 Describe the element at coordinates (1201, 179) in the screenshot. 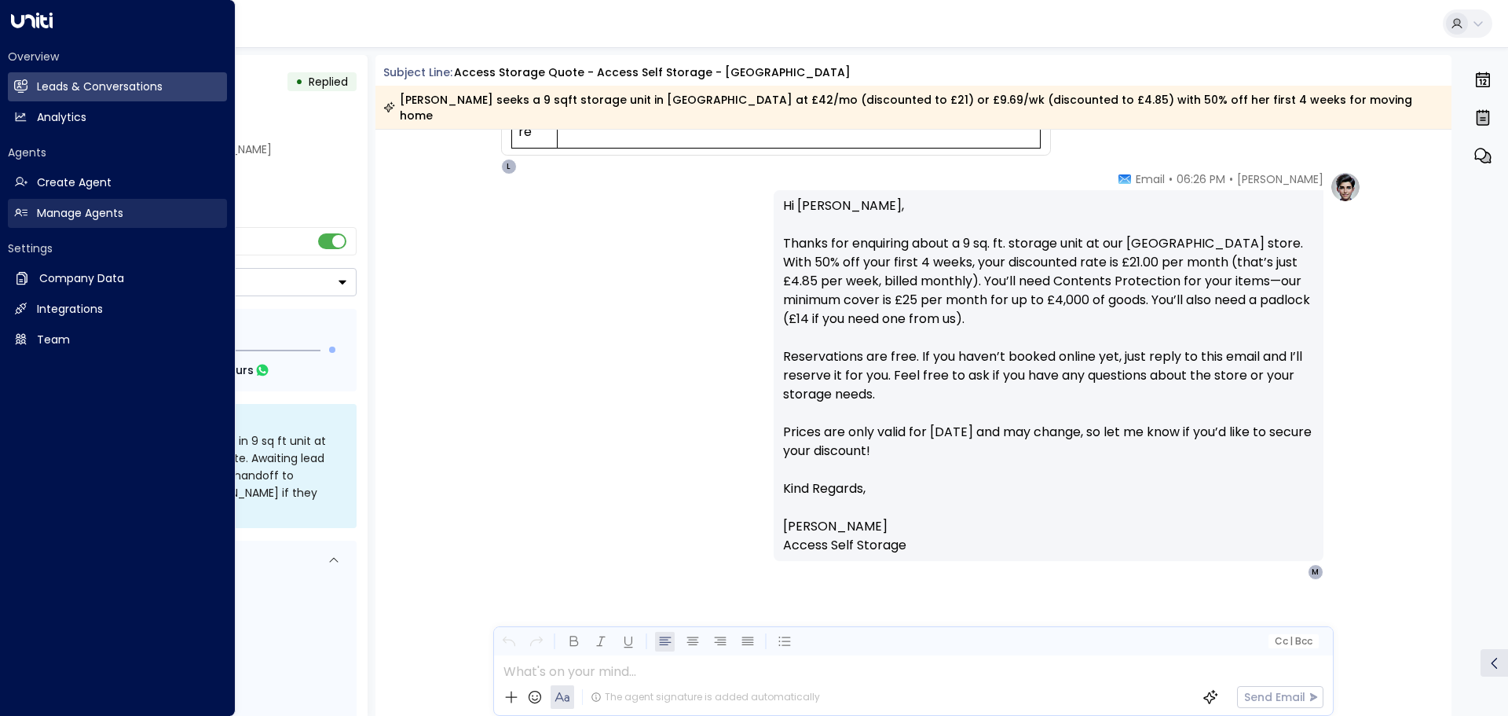

I see `span: 06:26 PM` at that location.